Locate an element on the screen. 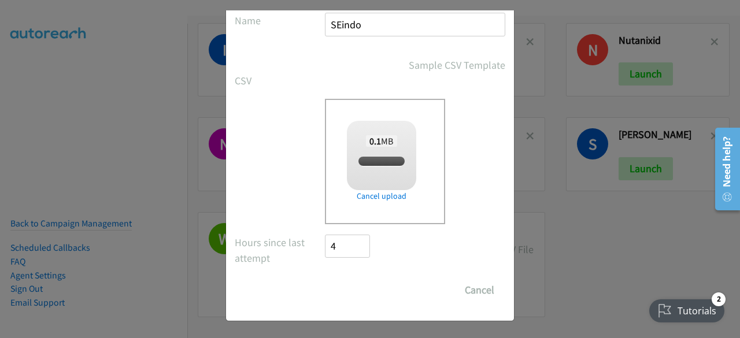 This screenshot has height=338, width=740. a: Cancel upload is located at coordinates (382, 196).